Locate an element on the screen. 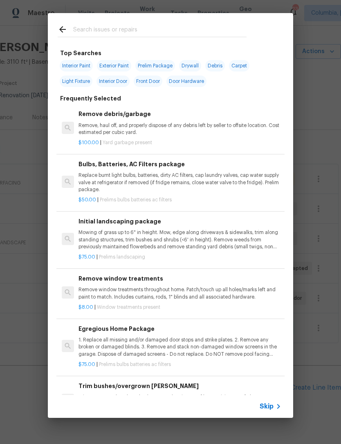  span: Yard garbage present is located at coordinates (127, 143).